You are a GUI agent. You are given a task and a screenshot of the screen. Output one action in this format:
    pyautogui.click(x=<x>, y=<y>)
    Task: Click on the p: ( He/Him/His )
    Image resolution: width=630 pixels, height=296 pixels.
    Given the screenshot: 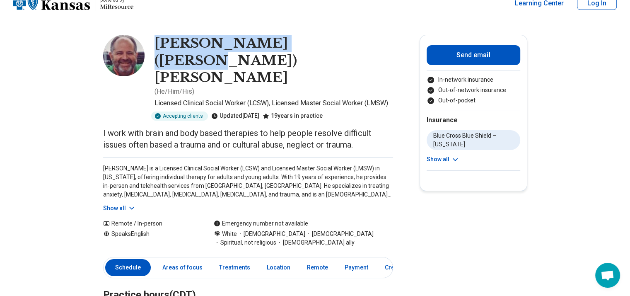 What is the action you would take?
    pyautogui.click(x=174, y=92)
    